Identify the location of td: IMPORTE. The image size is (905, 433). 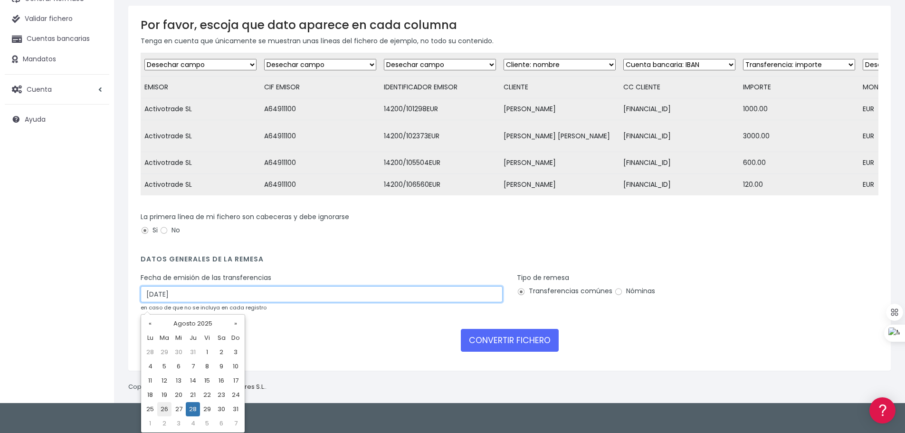
(799, 87).